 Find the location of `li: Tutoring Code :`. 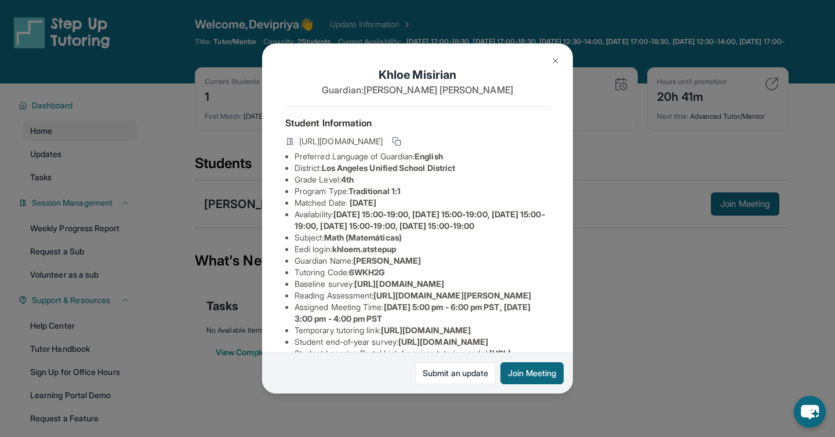

li: Tutoring Code : is located at coordinates (422, 272).